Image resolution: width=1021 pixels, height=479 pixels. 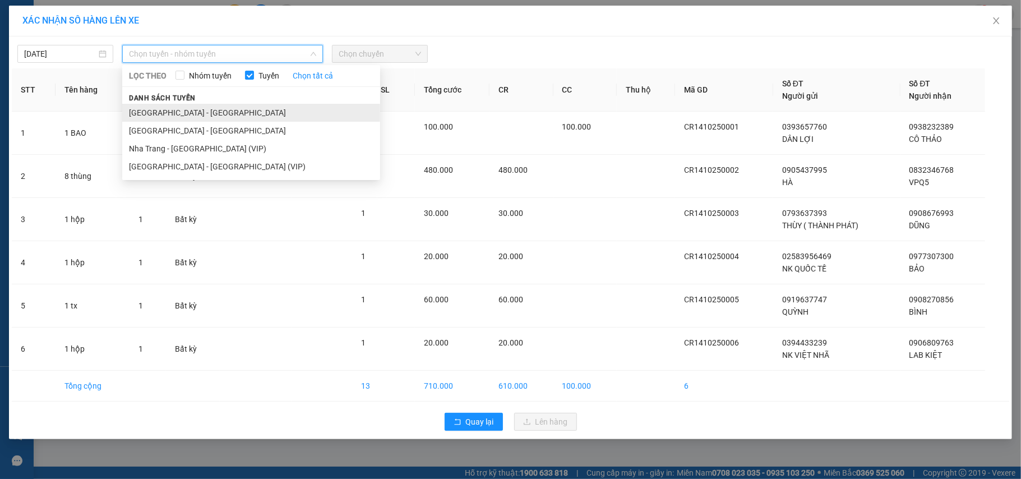 I want to click on button: Close, so click(x=996, y=21).